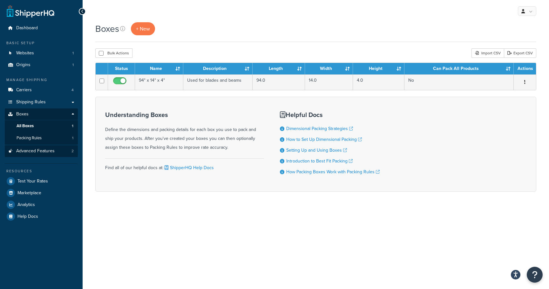  I want to click on td: No, so click(459, 82).